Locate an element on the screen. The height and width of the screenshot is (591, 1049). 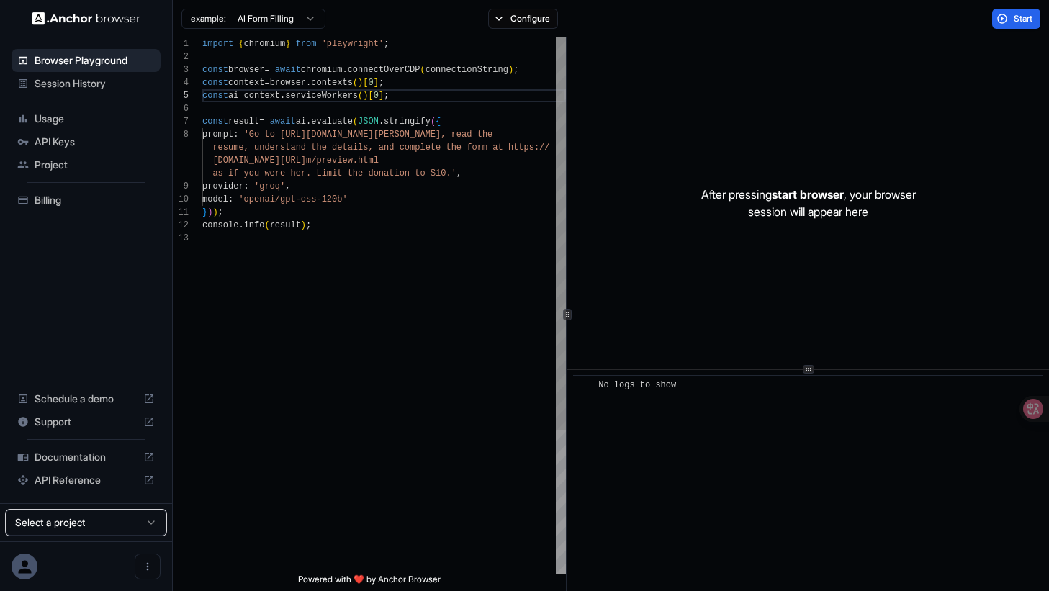
span: Usage is located at coordinates (94, 119).